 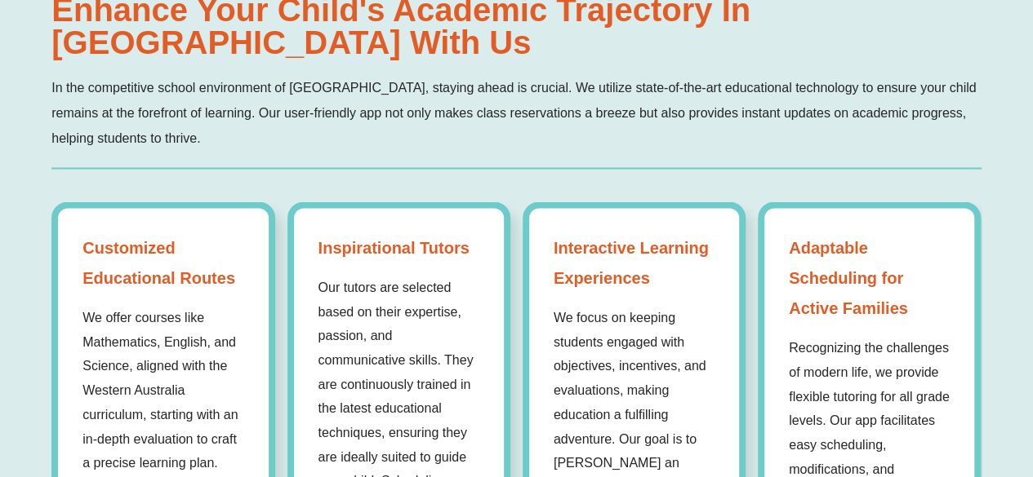 What do you see at coordinates (162, 263) in the screenshot?
I see `strong: Customized Educational Routes` at bounding box center [162, 263].